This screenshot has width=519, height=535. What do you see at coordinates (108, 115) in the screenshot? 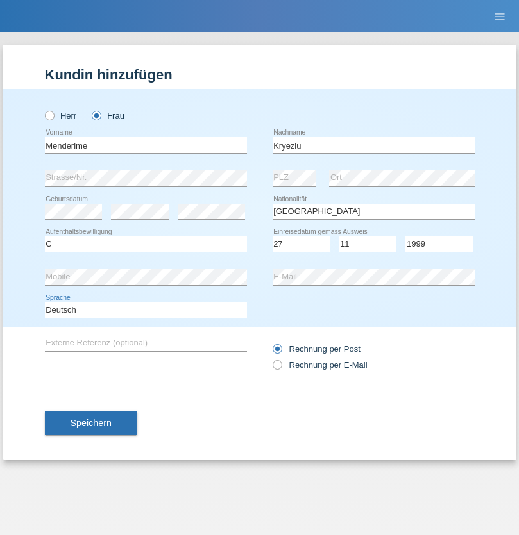
I see `label: Frau` at bounding box center [108, 115].